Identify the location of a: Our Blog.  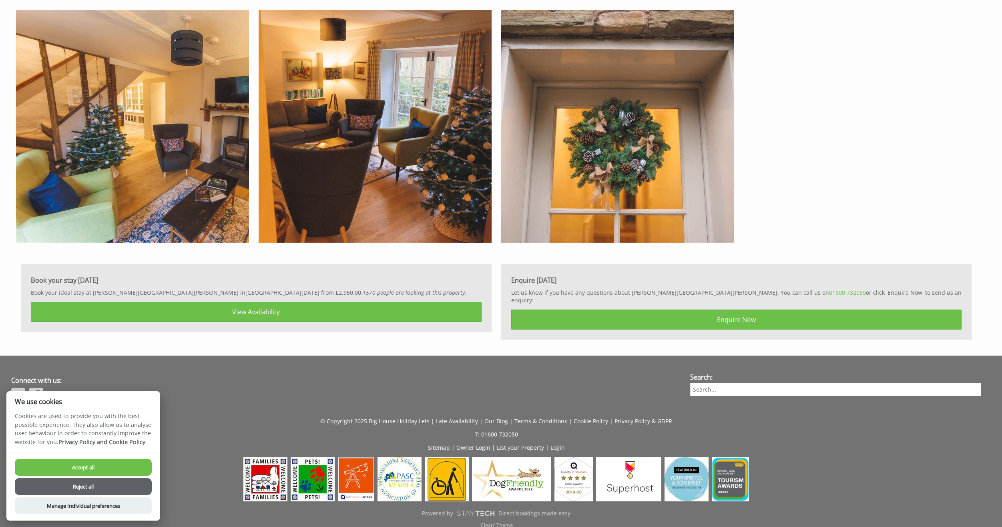
(496, 421).